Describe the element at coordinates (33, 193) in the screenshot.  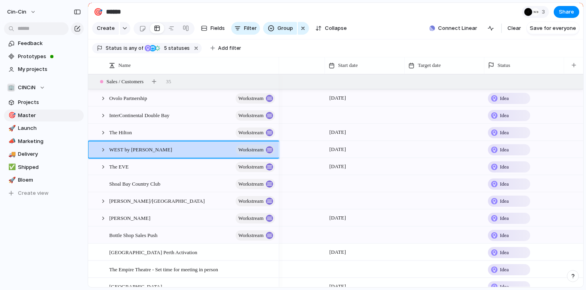
I see `span: Create view` at that location.